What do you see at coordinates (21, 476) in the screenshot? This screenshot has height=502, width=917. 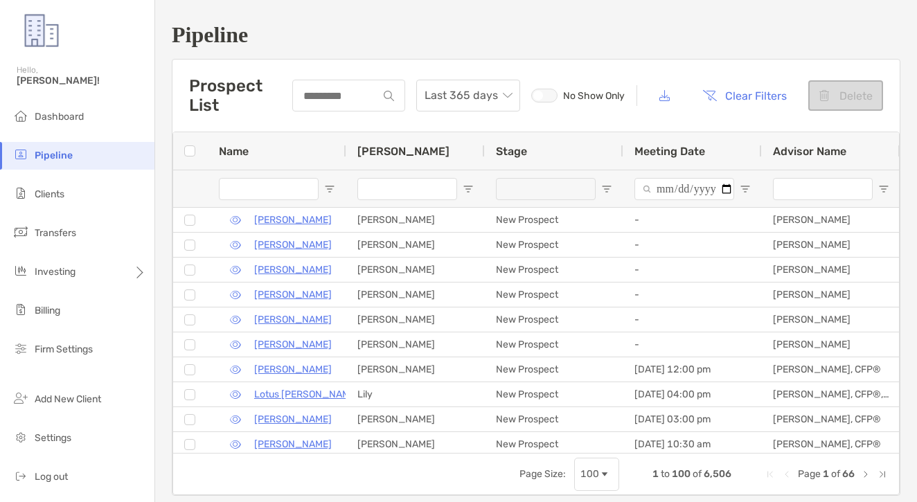 I see `img: logout icon` at bounding box center [21, 476].